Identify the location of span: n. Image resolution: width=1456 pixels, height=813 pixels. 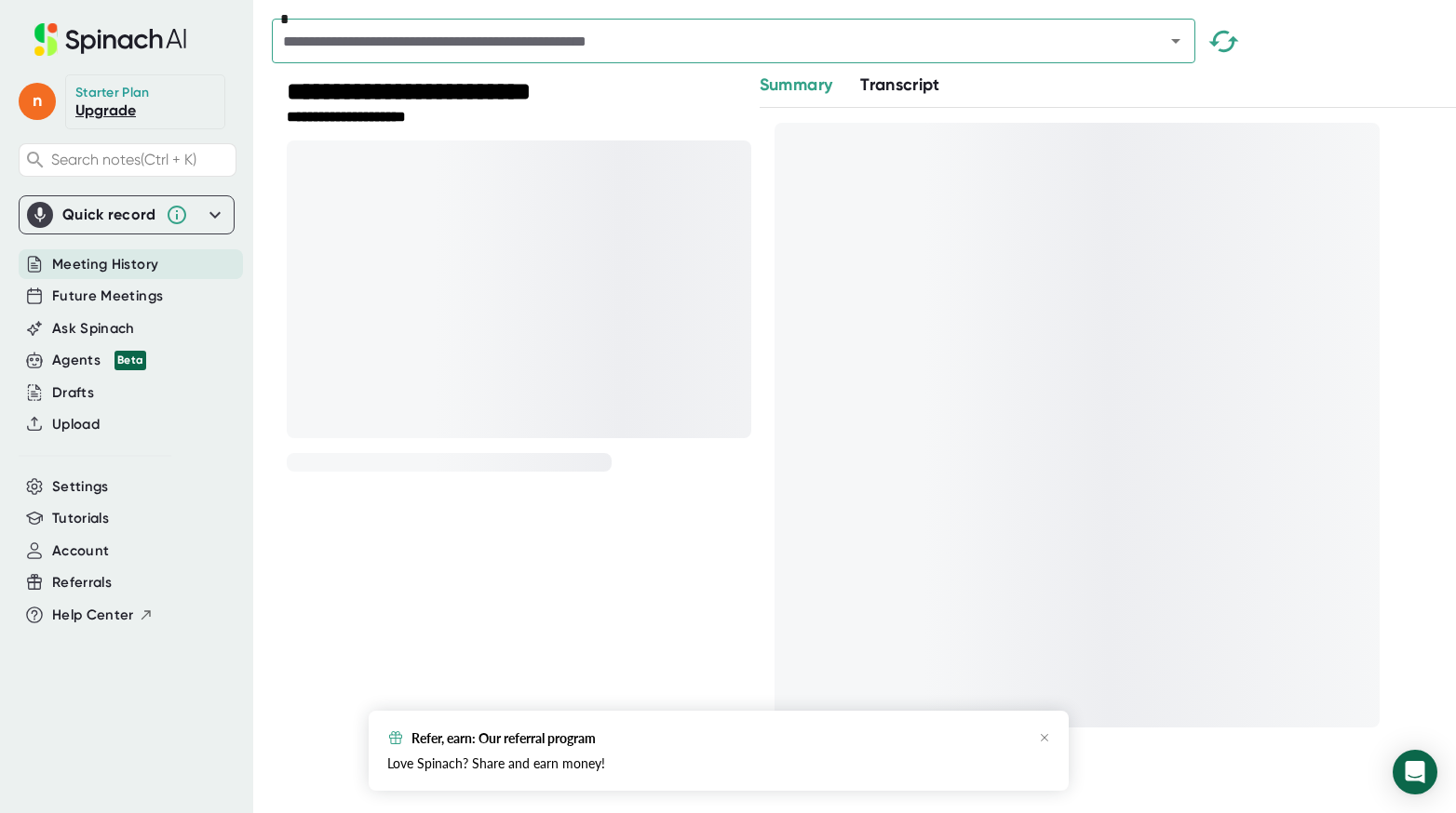
(37, 102).